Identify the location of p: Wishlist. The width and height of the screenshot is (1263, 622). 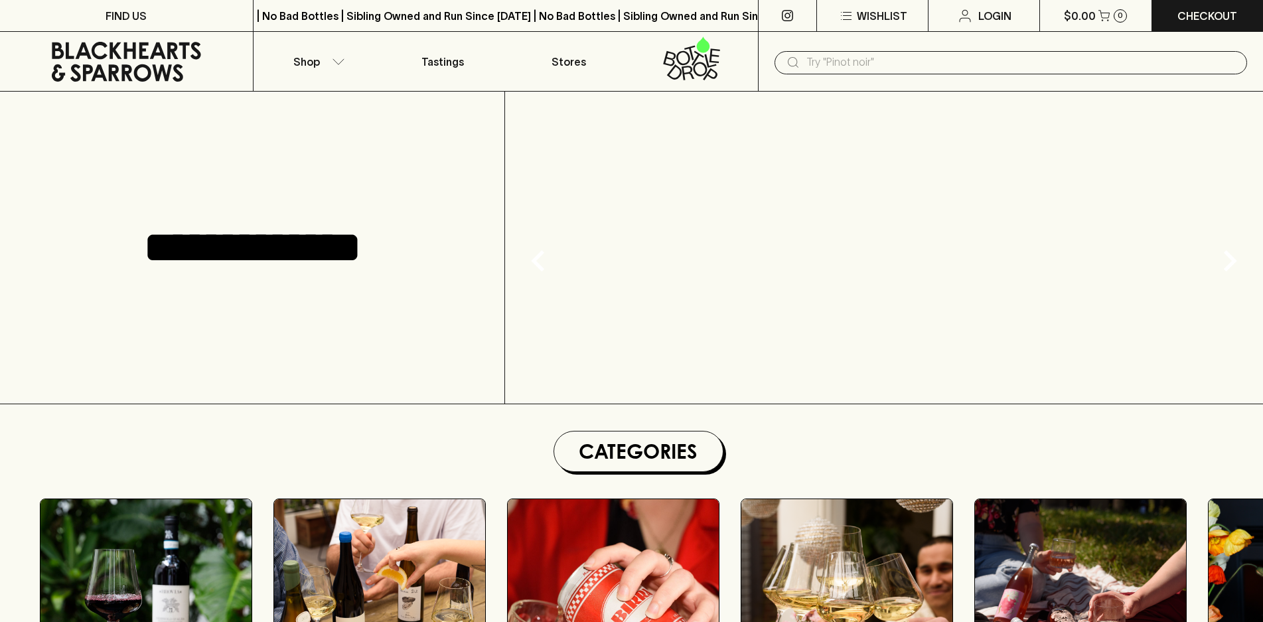
(882, 16).